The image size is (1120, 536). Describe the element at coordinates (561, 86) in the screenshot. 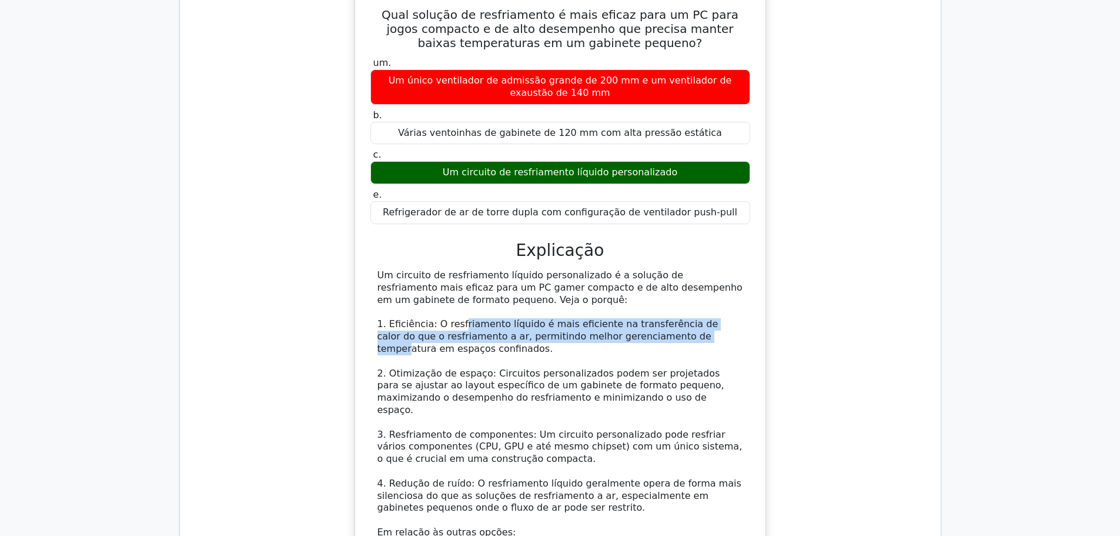

I see `font: Um único ventilador de admissão grande de 200 mm e um ventilador de exaustão de 140 mm` at that location.